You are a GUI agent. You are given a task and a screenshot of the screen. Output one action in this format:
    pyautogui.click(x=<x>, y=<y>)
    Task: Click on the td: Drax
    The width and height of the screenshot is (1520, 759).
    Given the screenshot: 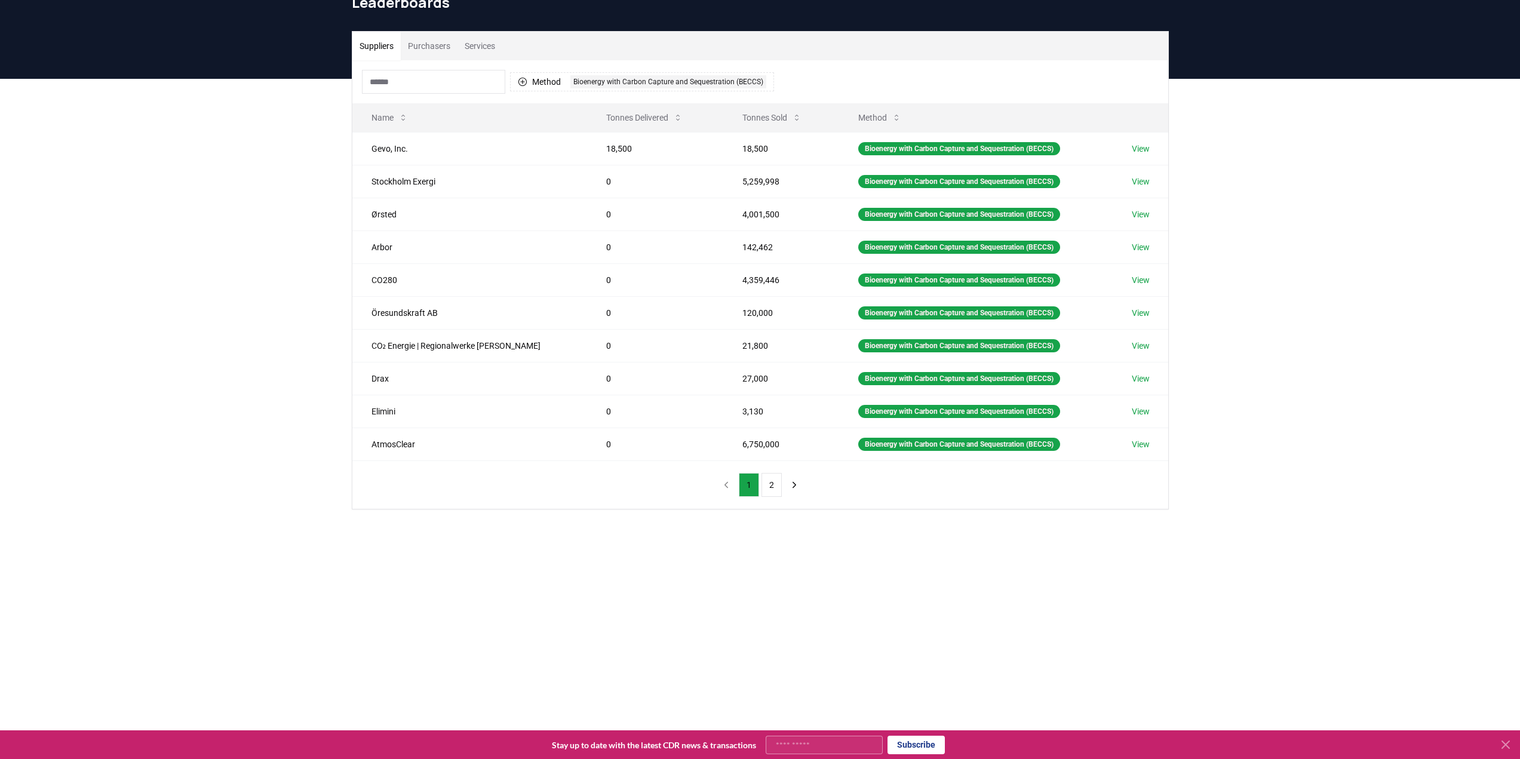 What is the action you would take?
    pyautogui.click(x=470, y=378)
    